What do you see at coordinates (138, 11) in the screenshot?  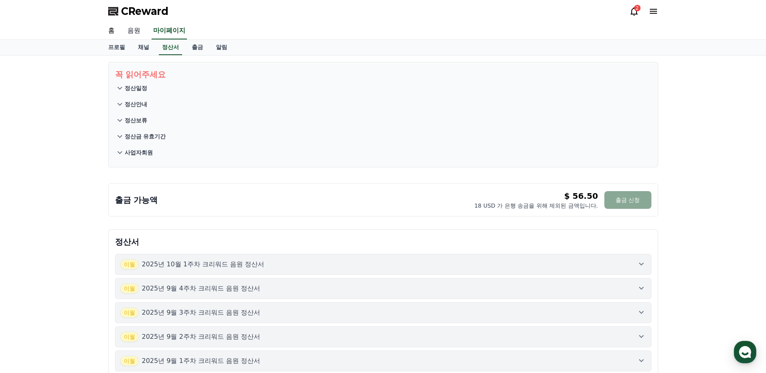 I see `a: CReward` at bounding box center [138, 11].